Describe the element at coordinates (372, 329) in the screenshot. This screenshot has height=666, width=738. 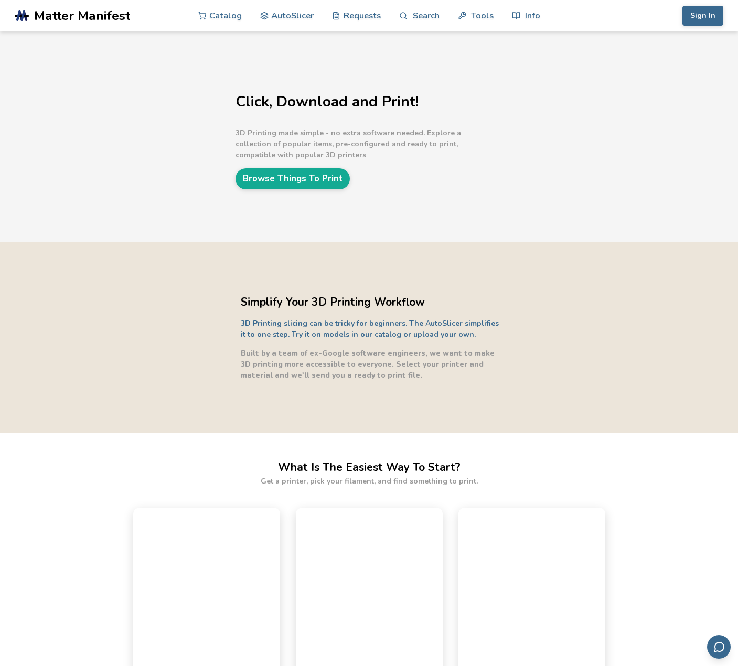
I see `p: 3D Printing slicing can be tricky for beginners. The AutoSlicer simplifies it to one step. Try it...` at that location.